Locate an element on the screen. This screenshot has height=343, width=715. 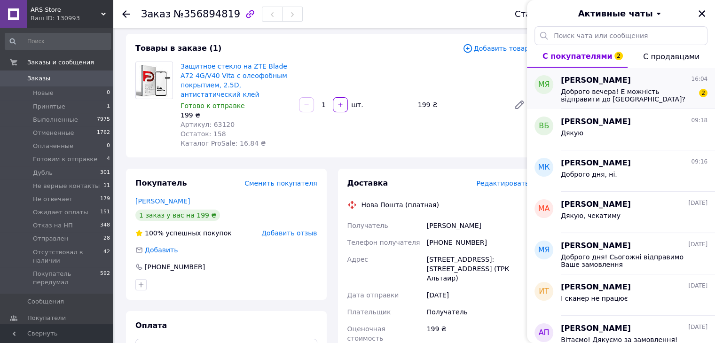
span: Телефон получателя is located at coordinates (384, 243).